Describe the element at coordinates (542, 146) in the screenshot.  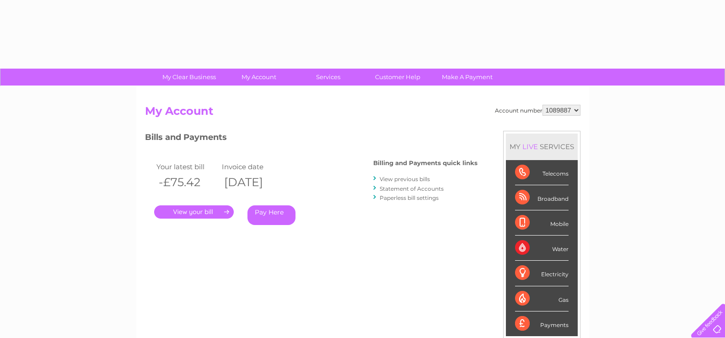
I see `div: MY SERVICES` at that location.